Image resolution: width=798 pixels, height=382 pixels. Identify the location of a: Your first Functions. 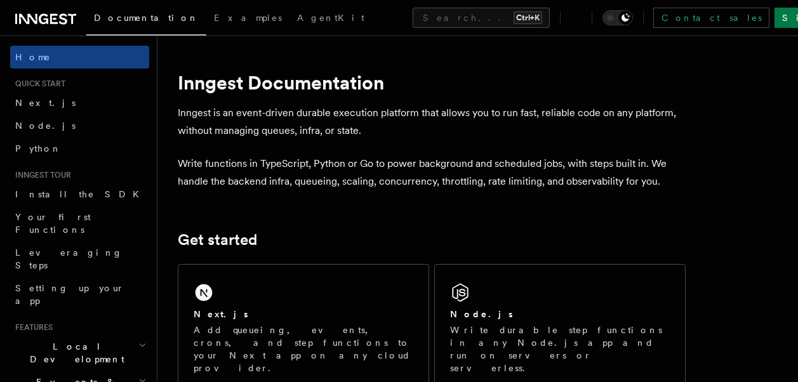
(79, 223).